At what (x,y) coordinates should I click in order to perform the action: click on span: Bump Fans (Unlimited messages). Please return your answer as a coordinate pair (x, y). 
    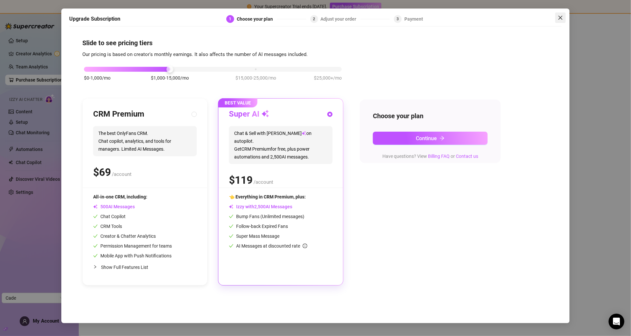
    Looking at the image, I should click on (267, 217).